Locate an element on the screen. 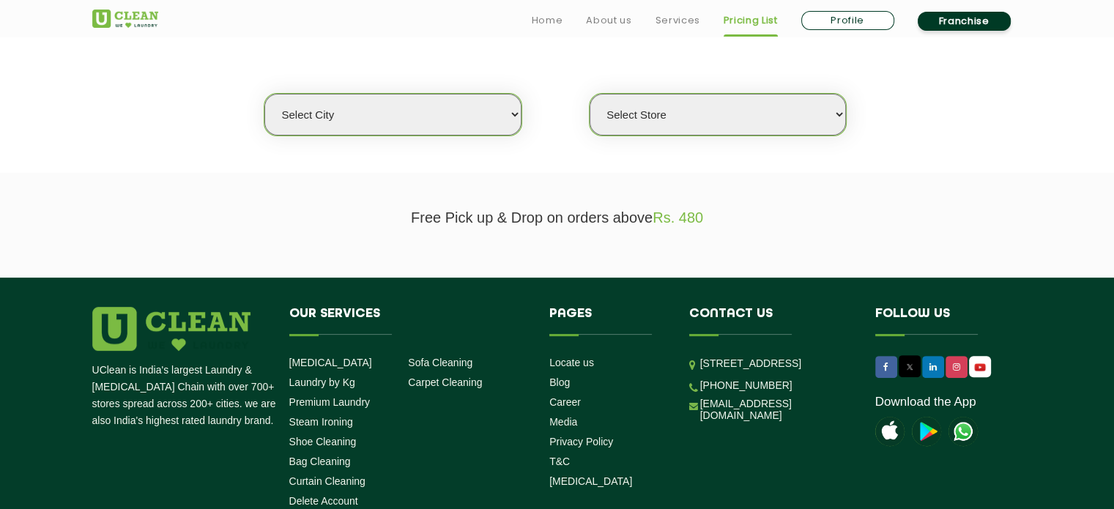 This screenshot has height=509, width=1114. a: Bag Cleaning is located at coordinates (320, 461).